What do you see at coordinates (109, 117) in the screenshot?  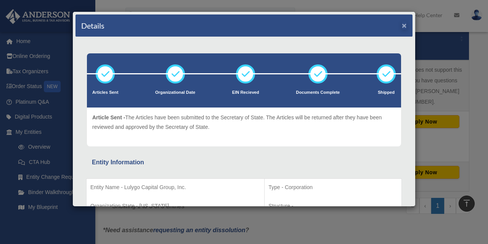 I see `span: Article Sent -` at bounding box center [109, 117].